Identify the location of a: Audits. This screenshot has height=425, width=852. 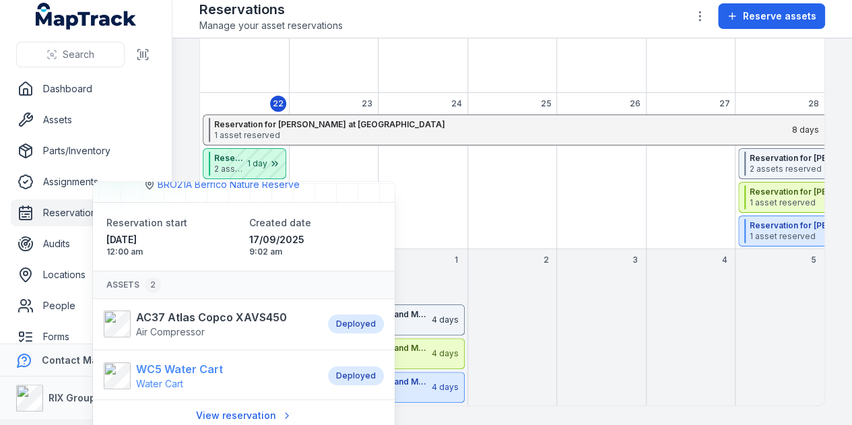
(86, 244).